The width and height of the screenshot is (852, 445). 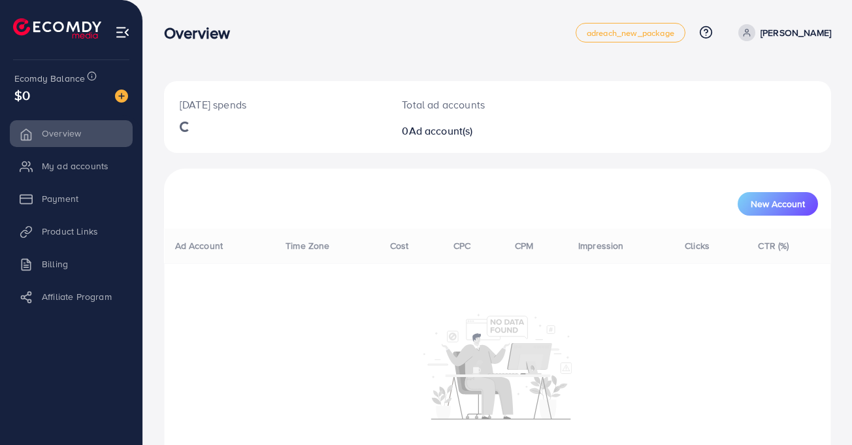 What do you see at coordinates (630, 33) in the screenshot?
I see `span: adreach_new_package` at bounding box center [630, 33].